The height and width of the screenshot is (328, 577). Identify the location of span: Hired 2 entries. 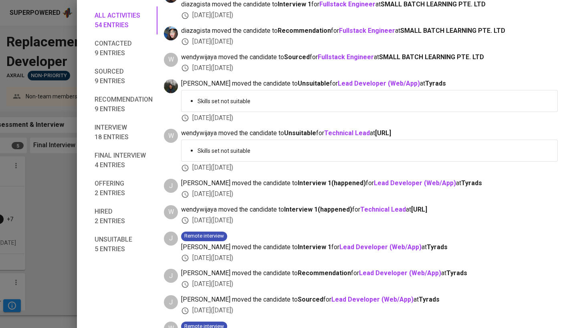
(123, 217).